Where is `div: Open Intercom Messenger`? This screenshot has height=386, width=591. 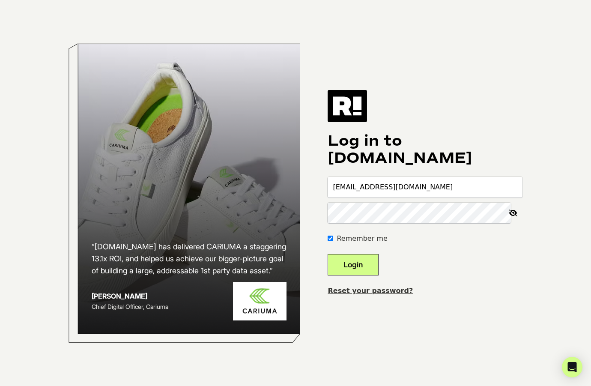
div: Open Intercom Messenger is located at coordinates (573, 367).